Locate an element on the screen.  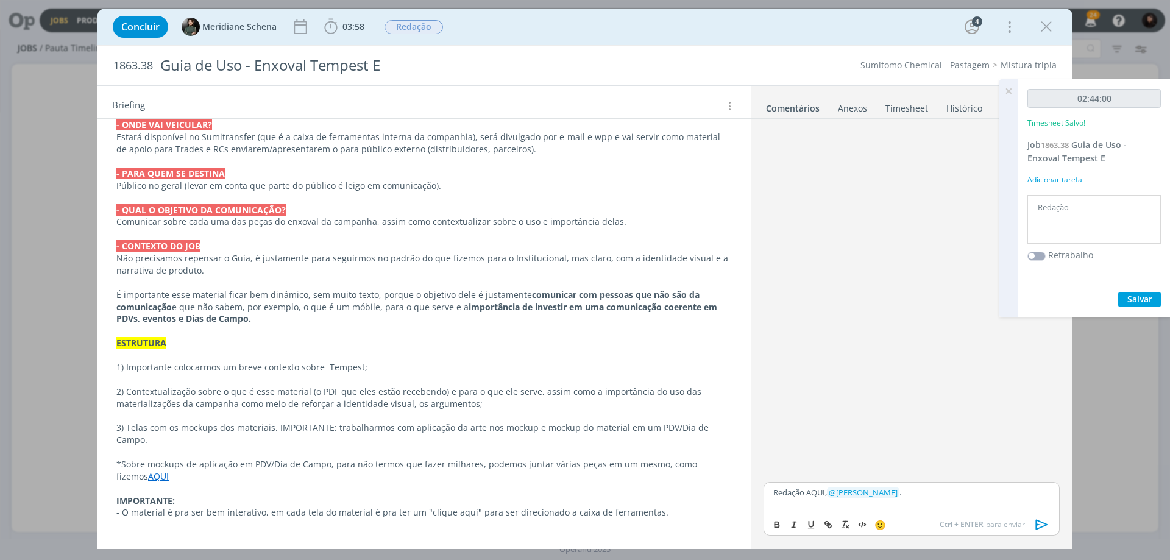
a: Comentários is located at coordinates (793, 105).